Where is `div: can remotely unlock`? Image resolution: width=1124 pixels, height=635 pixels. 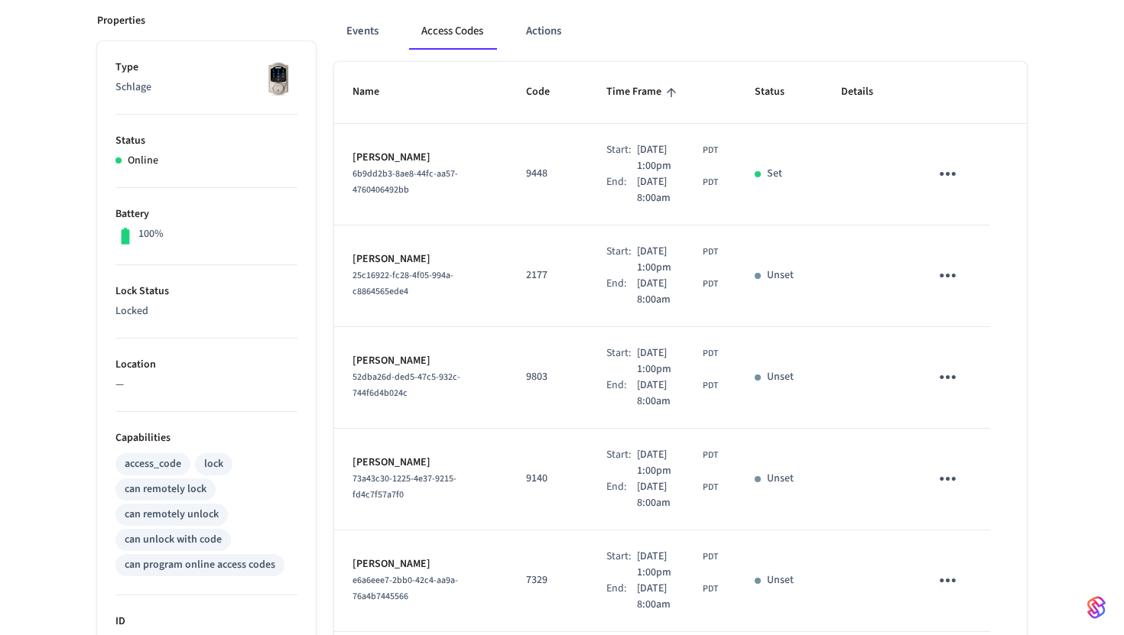 div: can remotely unlock is located at coordinates (171, 515).